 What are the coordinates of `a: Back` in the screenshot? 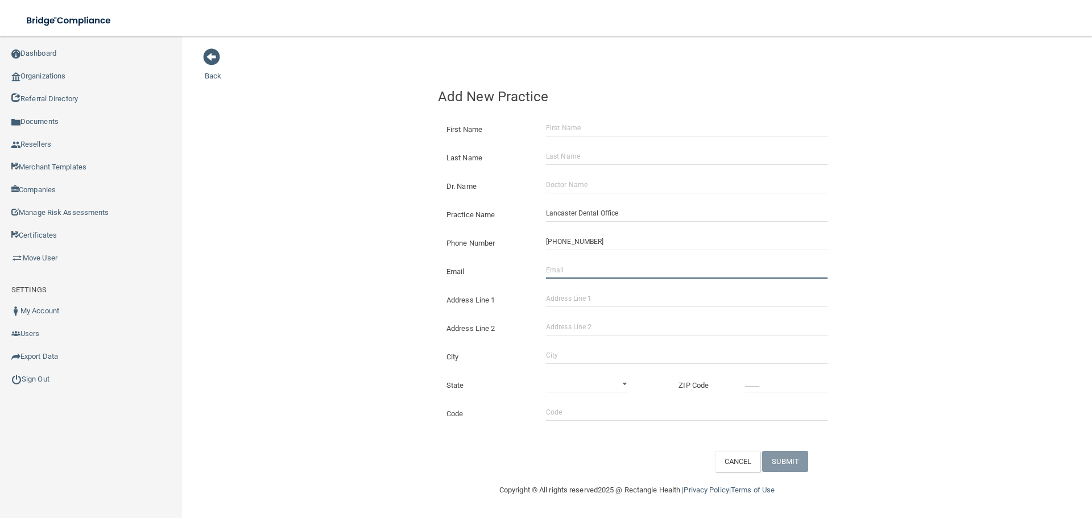 It's located at (213, 69).